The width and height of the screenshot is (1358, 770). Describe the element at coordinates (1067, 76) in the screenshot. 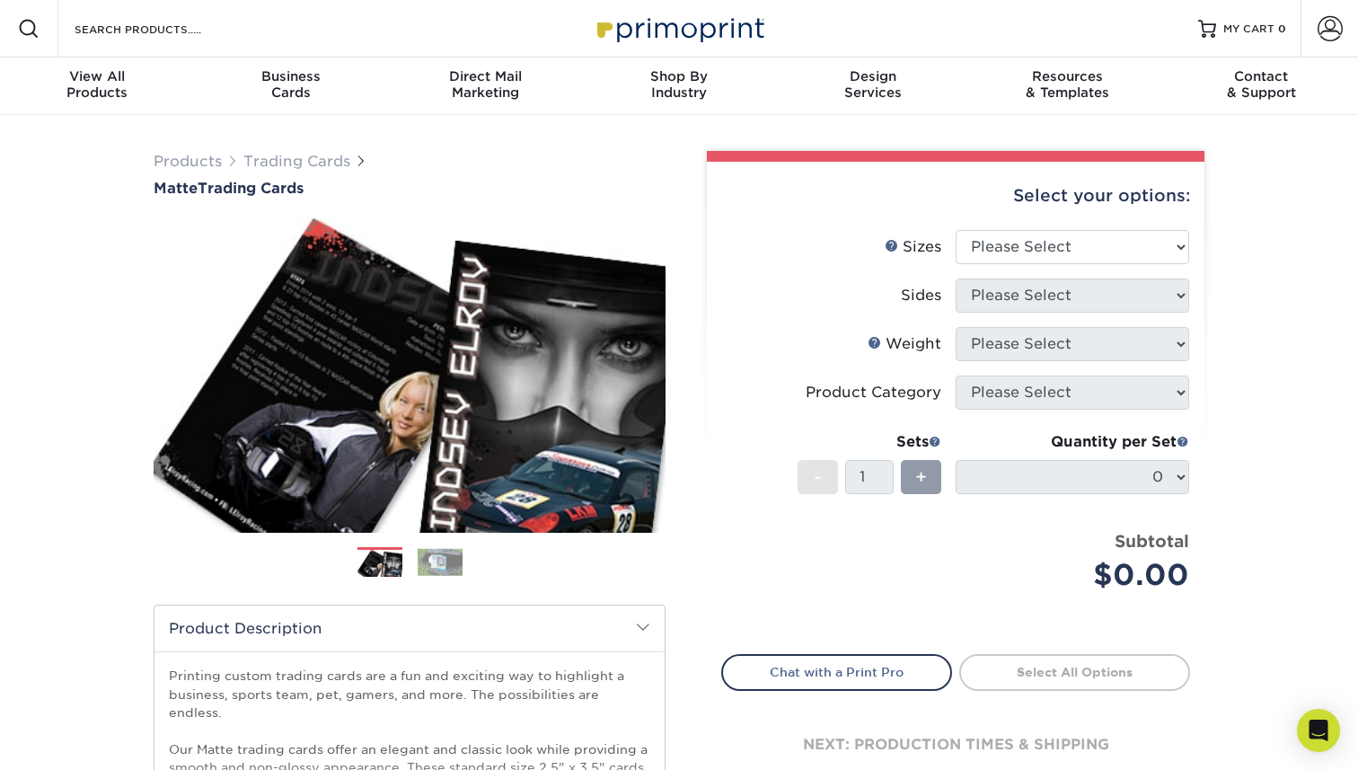

I see `span: Resources` at that location.